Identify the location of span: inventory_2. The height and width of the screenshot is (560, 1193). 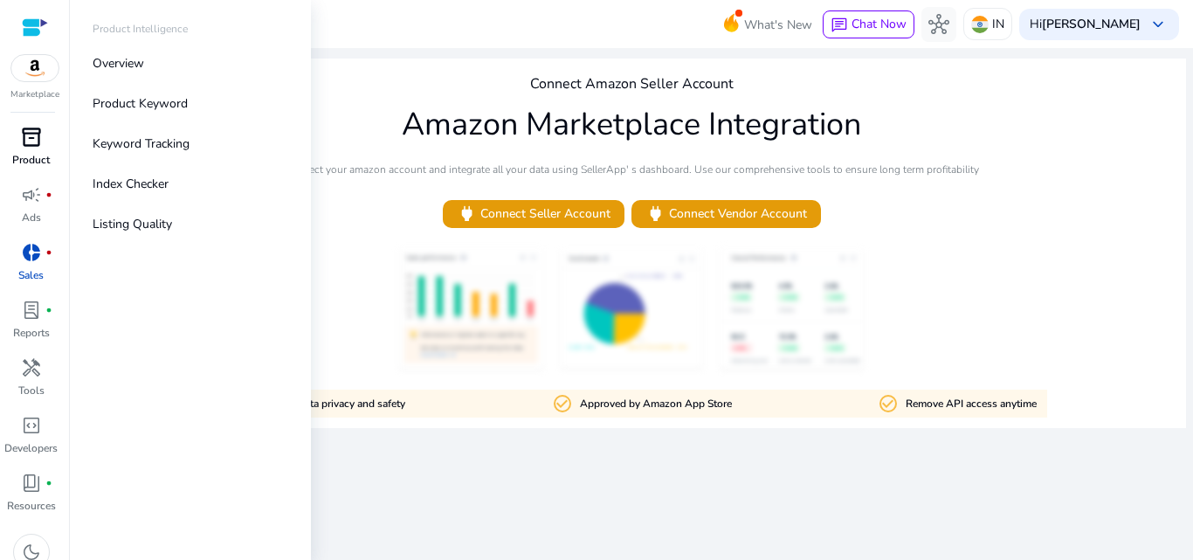
(31, 137).